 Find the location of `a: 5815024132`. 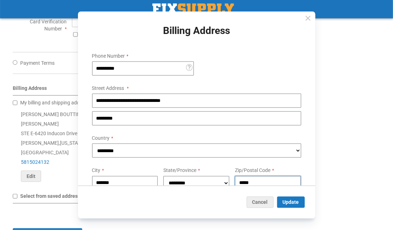

a: 5815024132 is located at coordinates (35, 162).